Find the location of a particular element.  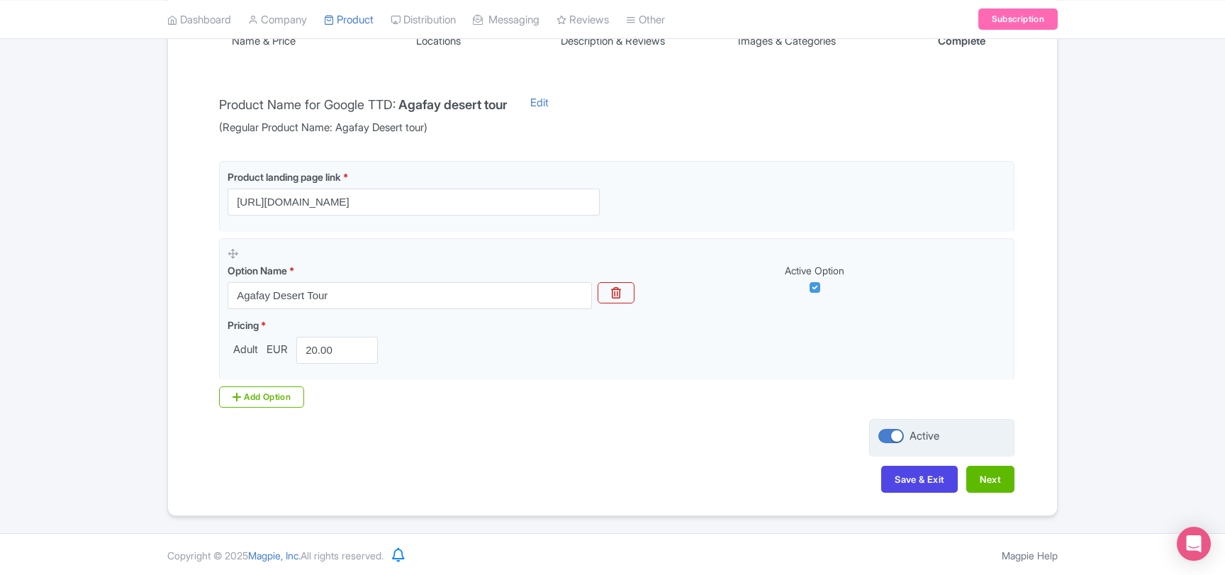

span: Adult is located at coordinates (245, 350).